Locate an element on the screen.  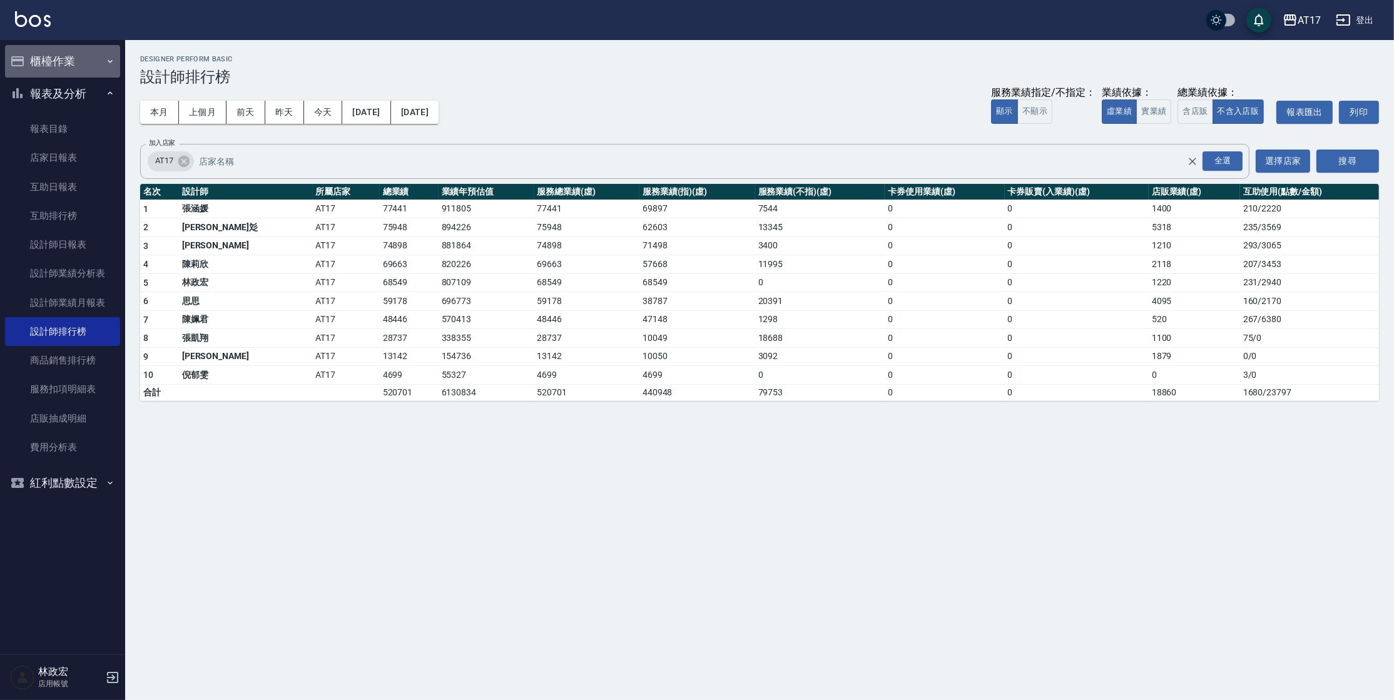
th: 卡券使用業績(虛) is located at coordinates (944, 192).